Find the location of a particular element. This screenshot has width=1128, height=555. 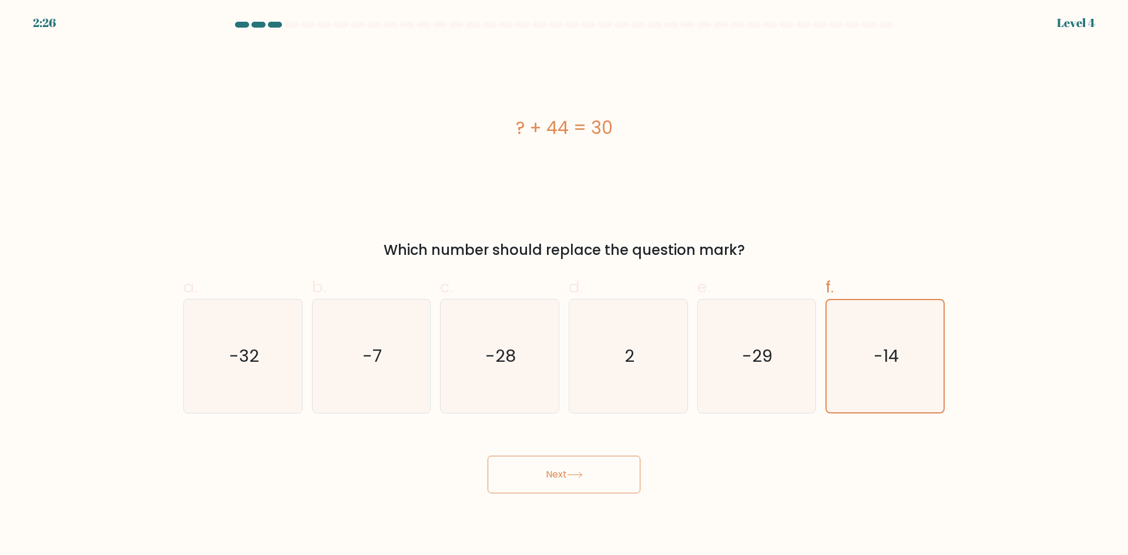

span: e. is located at coordinates (704, 287).